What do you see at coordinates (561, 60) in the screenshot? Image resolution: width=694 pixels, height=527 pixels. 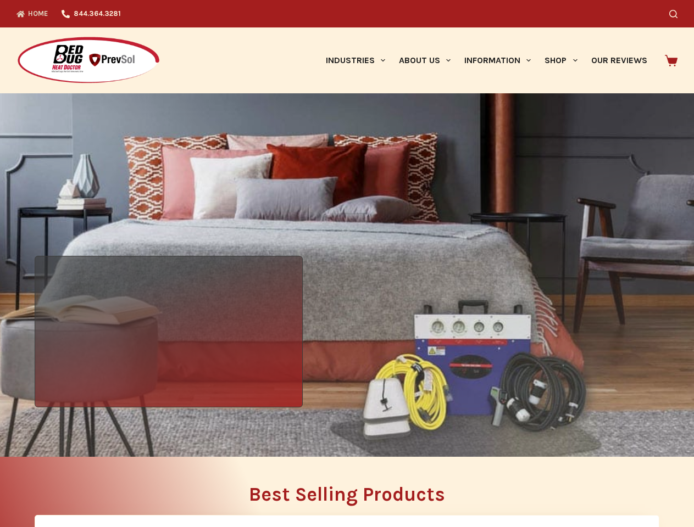 I see `a: Shop` at bounding box center [561, 60].